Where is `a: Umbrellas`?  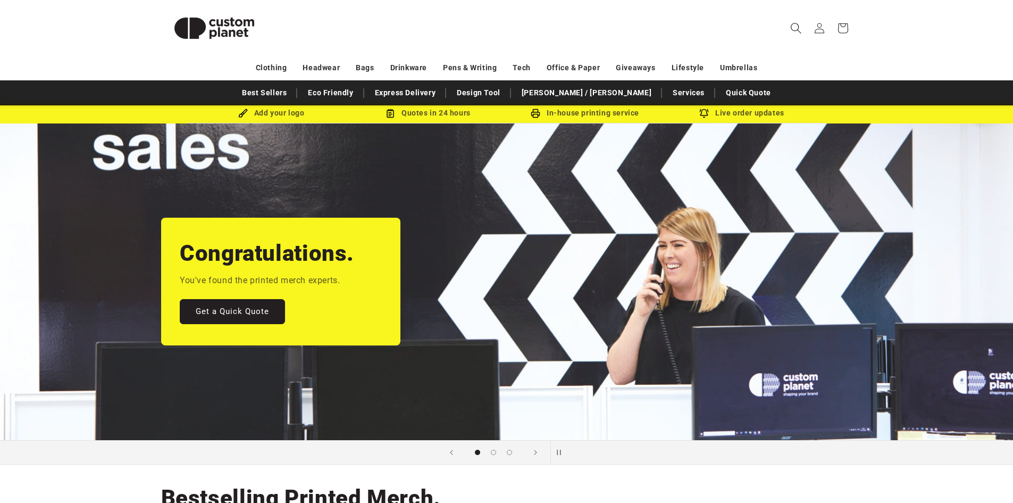 a: Umbrellas is located at coordinates (739, 68).